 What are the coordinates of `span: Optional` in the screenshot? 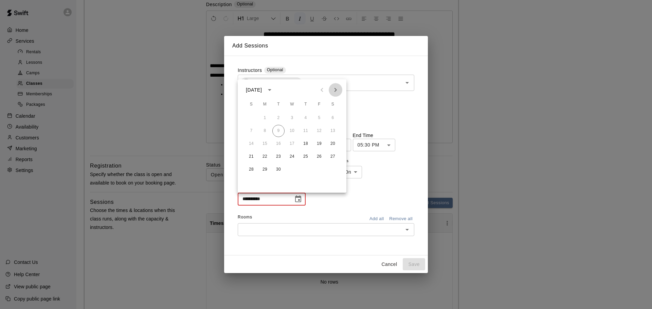 It's located at (275, 70).